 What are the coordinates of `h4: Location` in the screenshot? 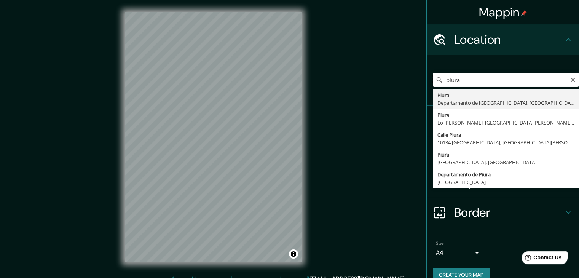 It's located at (509, 40).